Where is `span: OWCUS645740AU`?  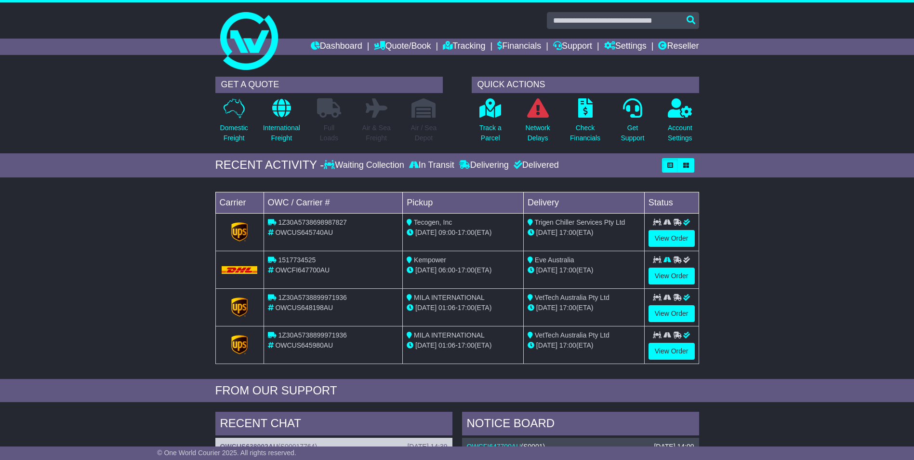
span: OWCUS645740AU is located at coordinates (304, 232).